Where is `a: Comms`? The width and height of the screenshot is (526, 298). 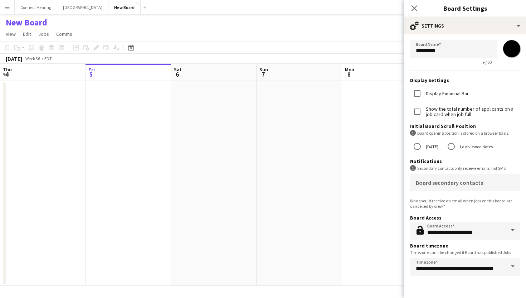 a: Comms is located at coordinates (64, 34).